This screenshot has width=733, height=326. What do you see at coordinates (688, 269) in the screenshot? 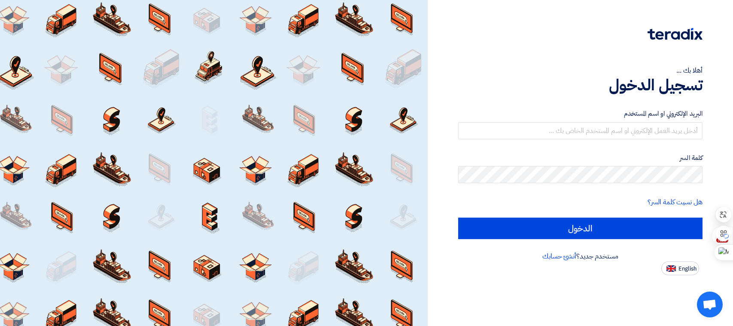
I see `span: English` at bounding box center [688, 269].